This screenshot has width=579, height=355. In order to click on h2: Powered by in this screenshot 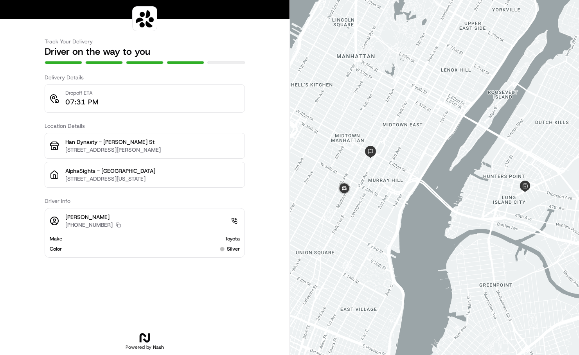, I will do `click(145, 347)`.